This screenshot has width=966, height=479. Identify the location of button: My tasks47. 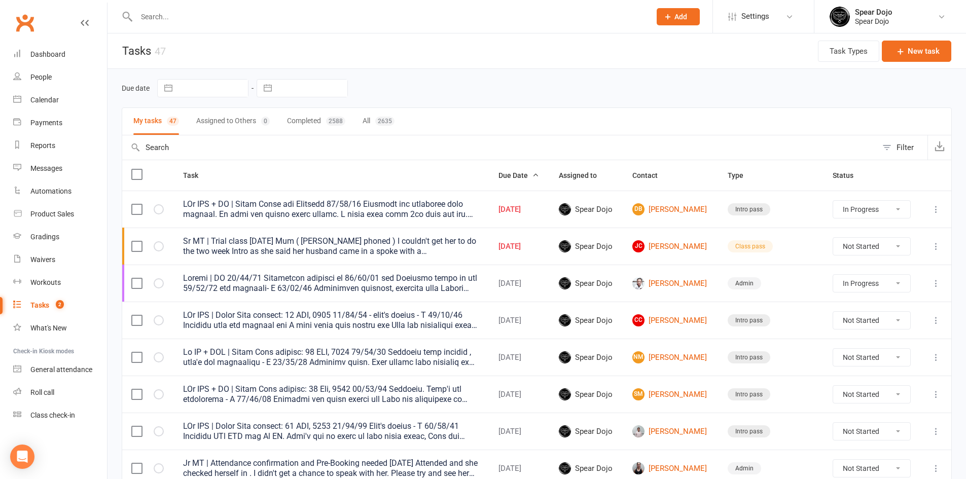
(156, 121).